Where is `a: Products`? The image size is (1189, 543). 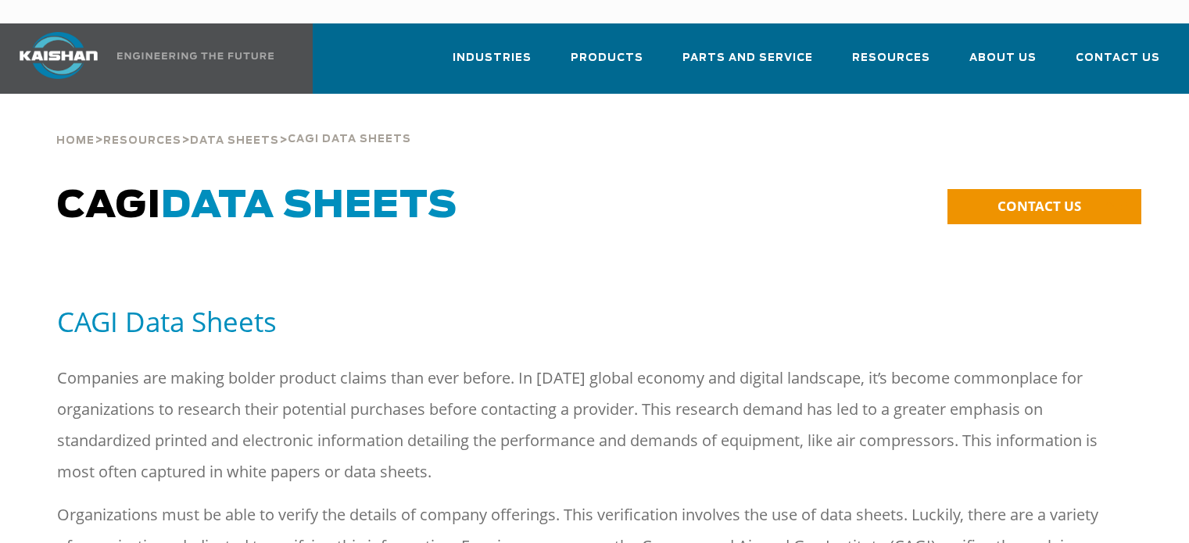 a: Products is located at coordinates (606, 64).